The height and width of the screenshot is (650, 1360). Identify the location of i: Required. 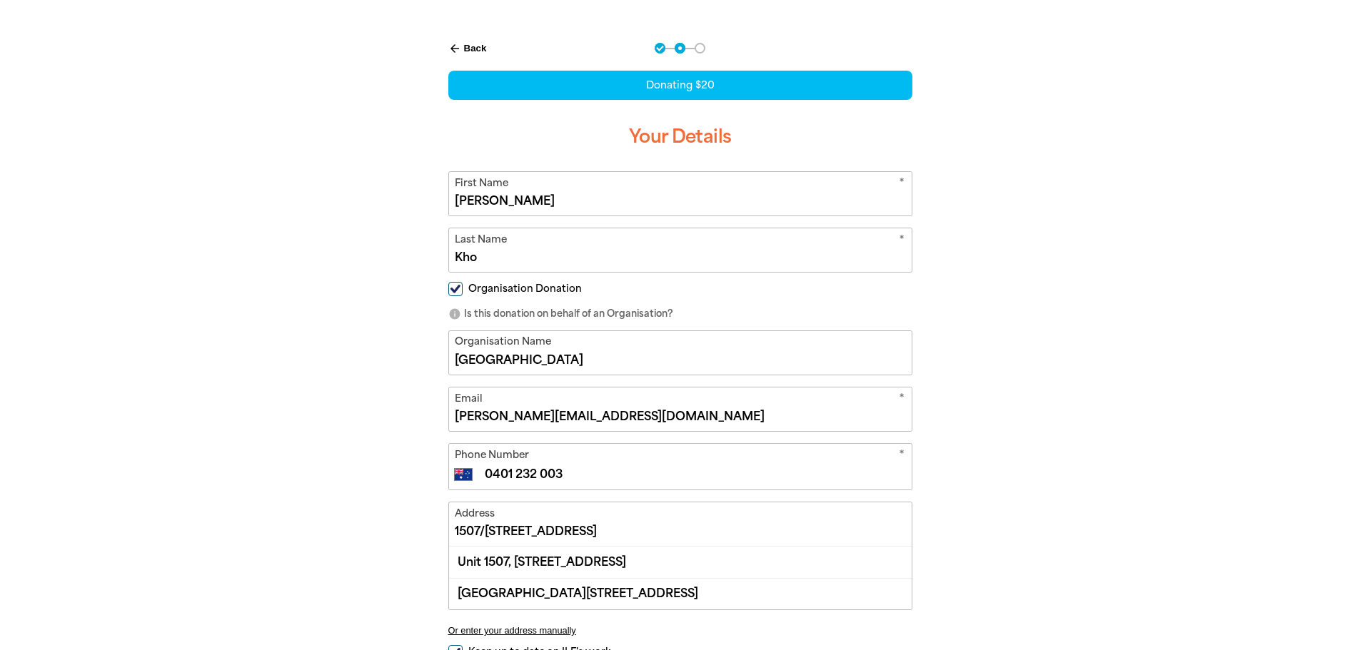
(902, 456).